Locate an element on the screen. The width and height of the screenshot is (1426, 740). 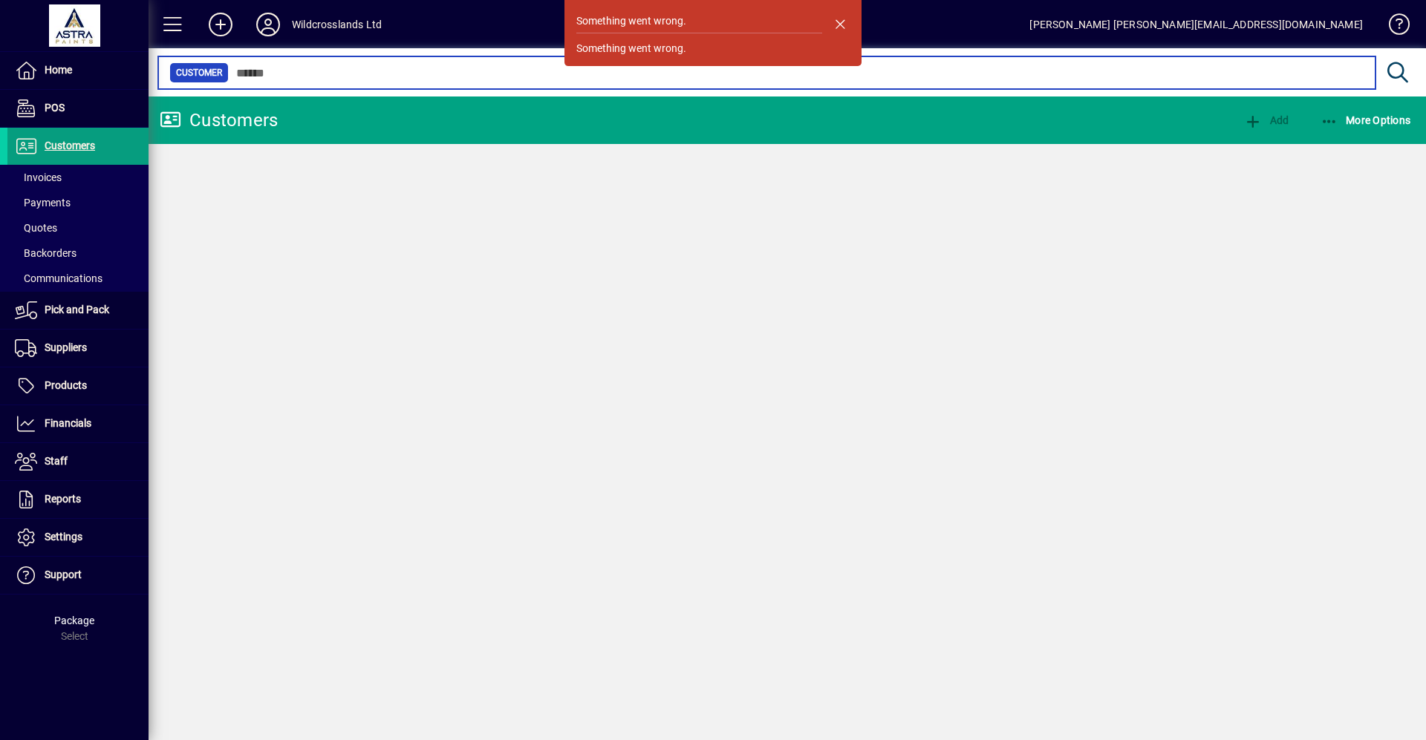
a: POS is located at coordinates (78, 108).